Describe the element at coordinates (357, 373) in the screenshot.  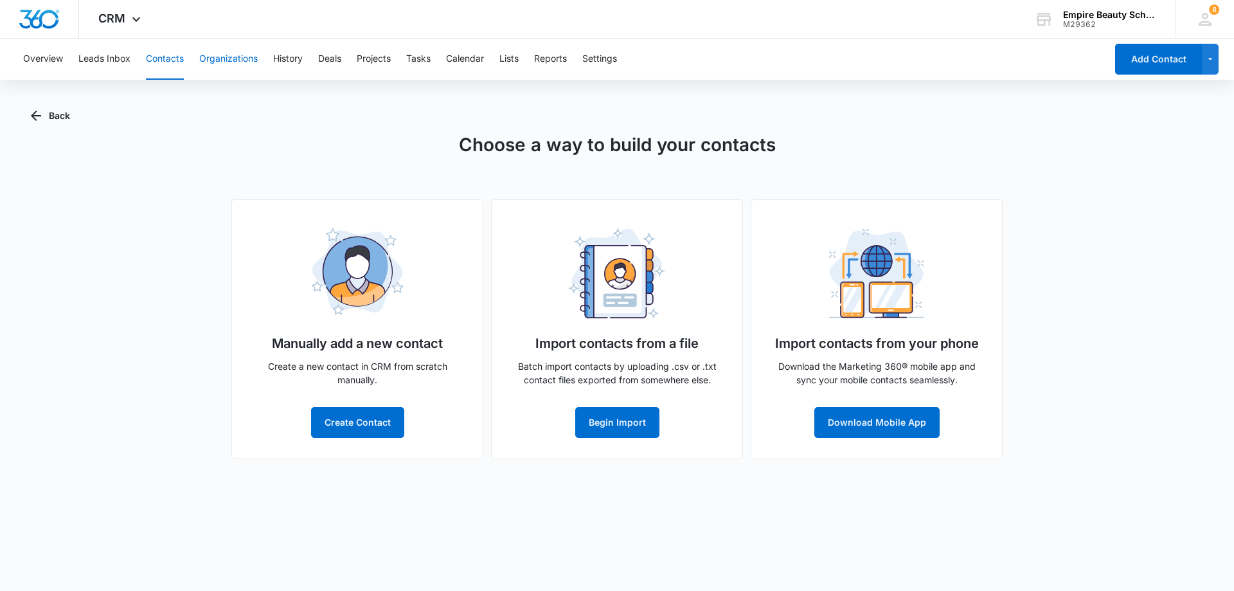
I see `p: Create a new contact in CRM from scratch manually.` at that location.